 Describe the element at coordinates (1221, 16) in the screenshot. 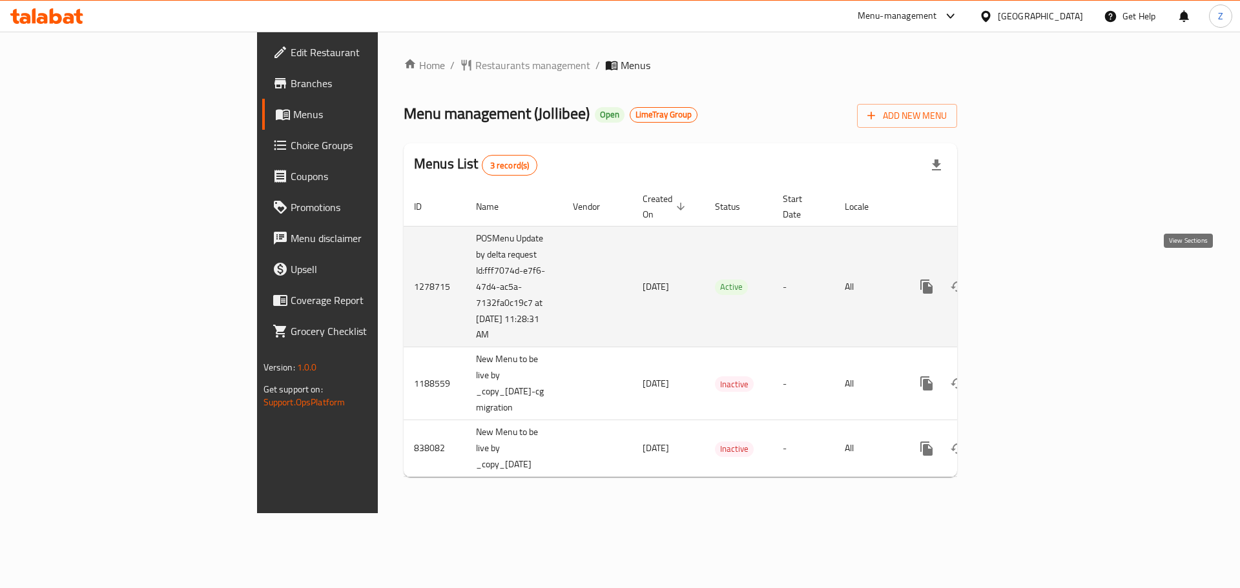

I see `span: Z` at that location.